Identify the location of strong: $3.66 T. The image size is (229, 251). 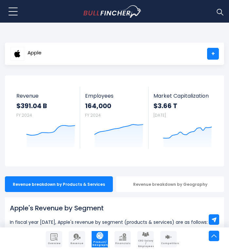
(183, 106).